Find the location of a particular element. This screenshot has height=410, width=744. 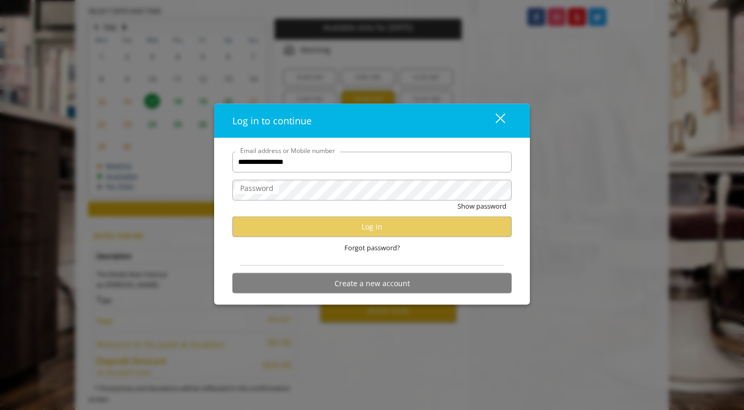

button: Show password is located at coordinates (482, 206).